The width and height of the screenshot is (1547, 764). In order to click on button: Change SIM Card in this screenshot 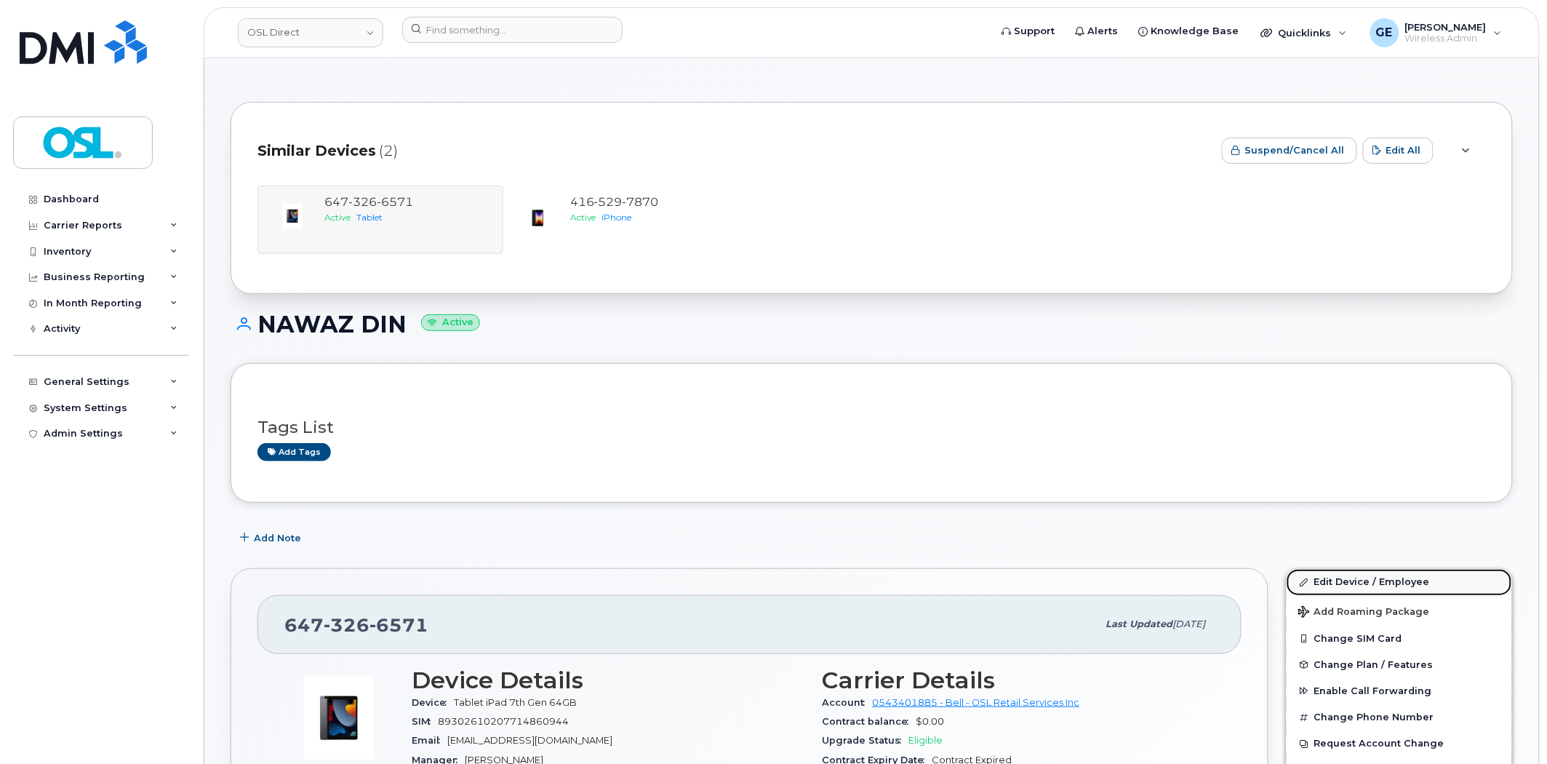, I will do `click(1400, 639)`.